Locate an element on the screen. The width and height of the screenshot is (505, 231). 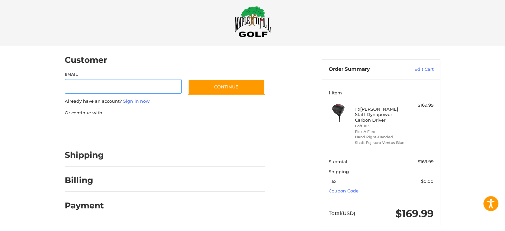
span: Subtotal is located at coordinates (338, 162).